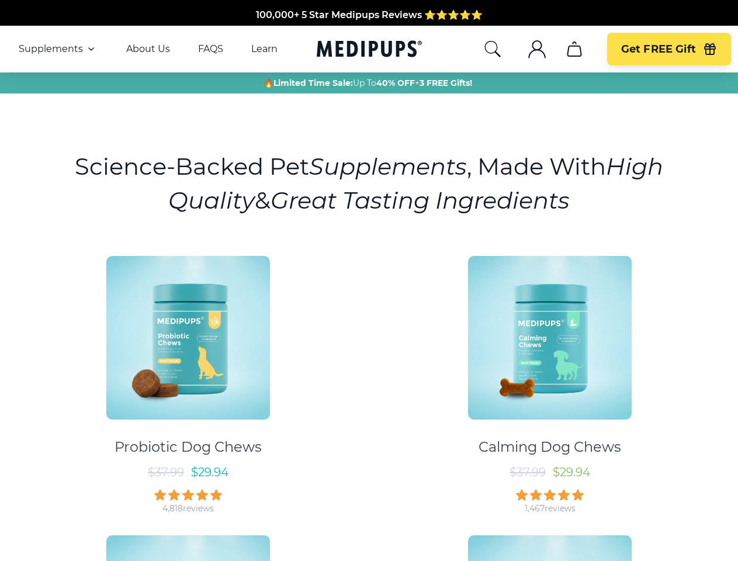  What do you see at coordinates (574, 49) in the screenshot?
I see `button: cart` at bounding box center [574, 49].